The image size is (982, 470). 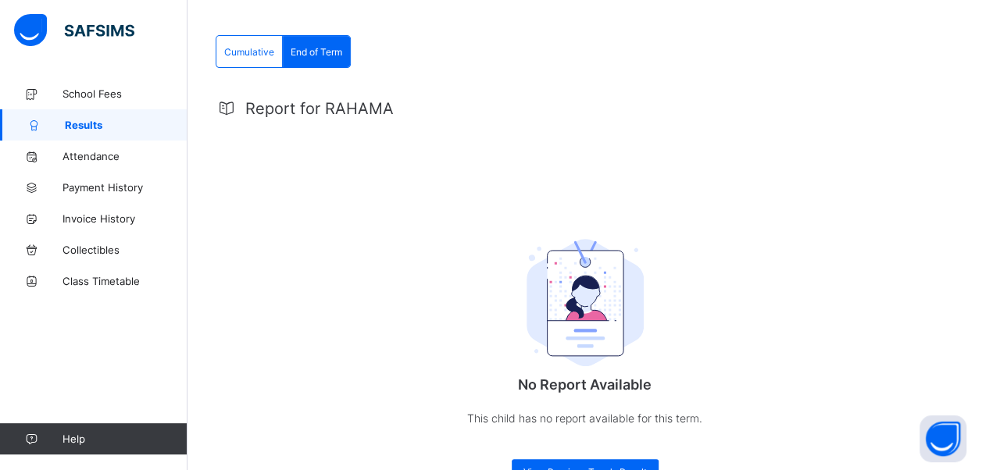 What do you see at coordinates (249, 52) in the screenshot?
I see `span: Cumulative` at bounding box center [249, 52].